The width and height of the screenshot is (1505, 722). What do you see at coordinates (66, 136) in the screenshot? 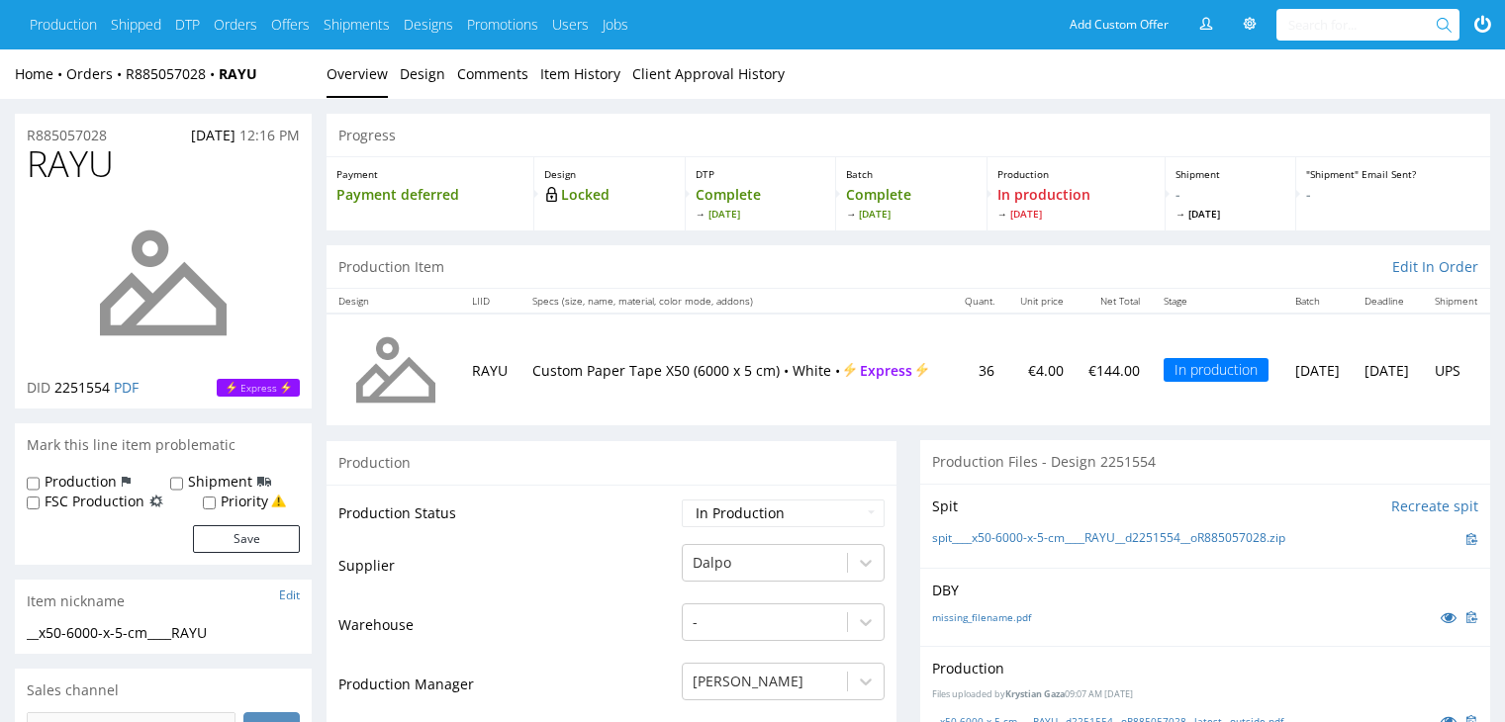
I see `p: R885057028` at bounding box center [66, 136].